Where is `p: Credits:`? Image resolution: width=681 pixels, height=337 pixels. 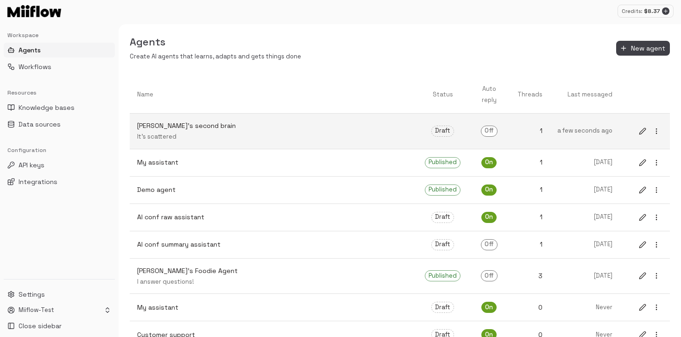
p: Credits: is located at coordinates (632, 11).